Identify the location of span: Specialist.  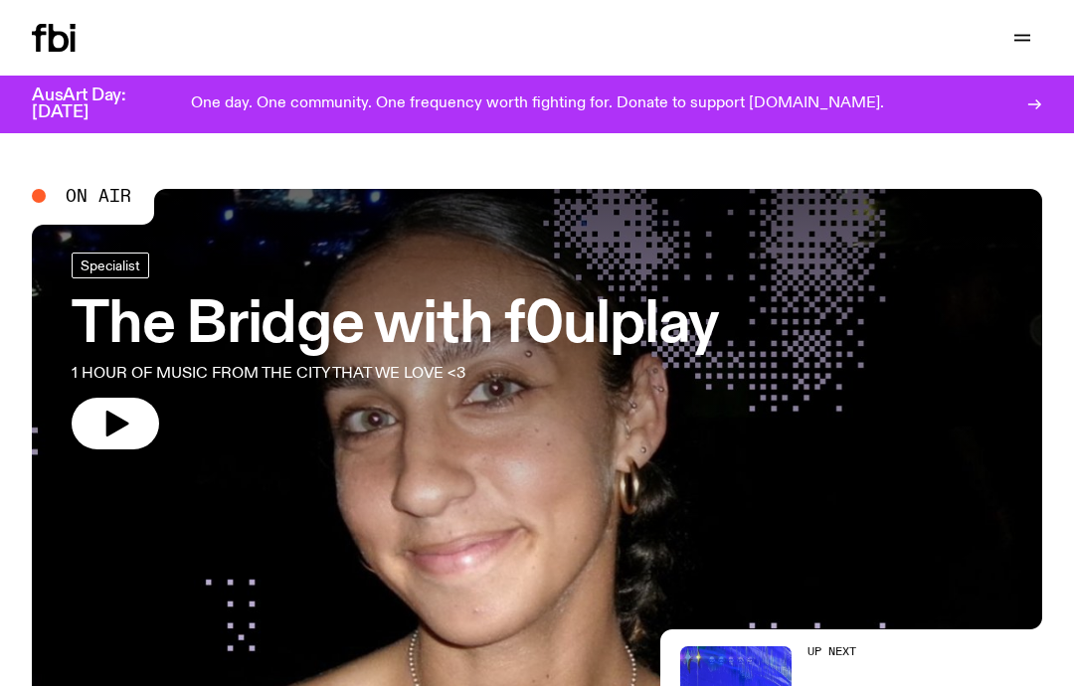
(110, 264).